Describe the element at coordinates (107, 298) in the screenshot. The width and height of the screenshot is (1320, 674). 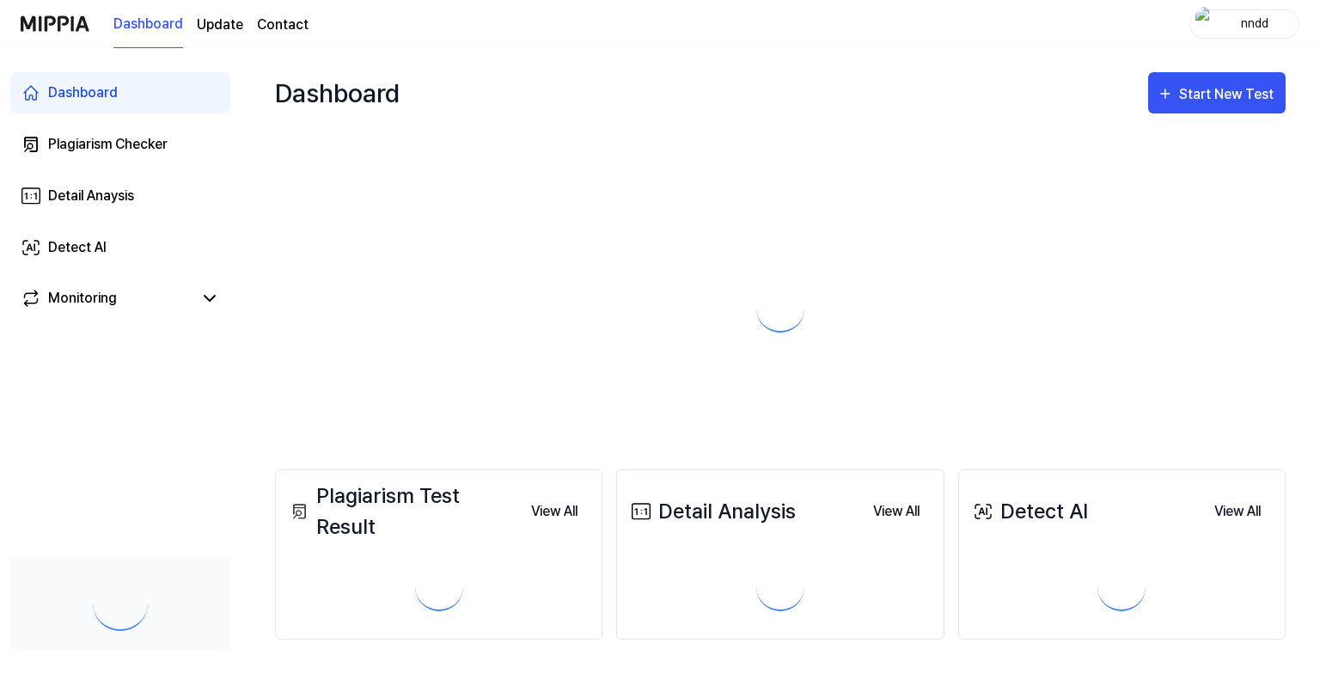
I see `a: Monitoring` at that location.